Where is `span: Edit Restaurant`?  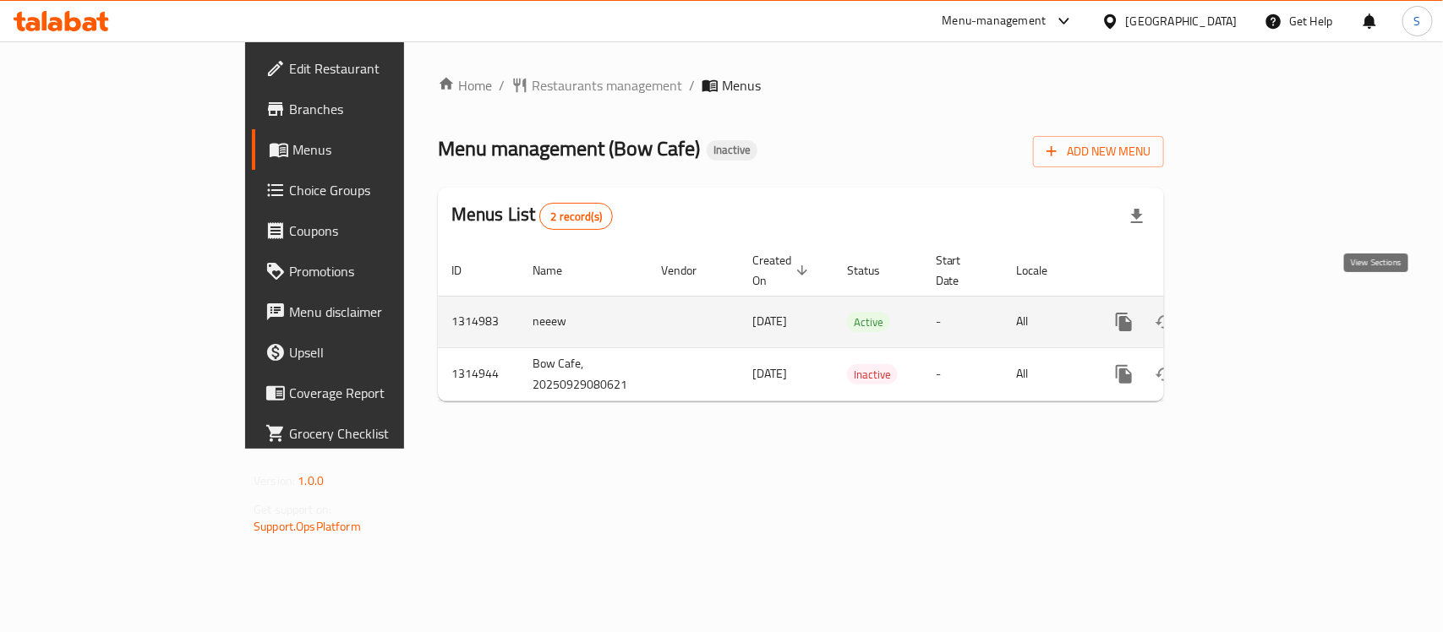
span: Edit Restaurant is located at coordinates (381, 68).